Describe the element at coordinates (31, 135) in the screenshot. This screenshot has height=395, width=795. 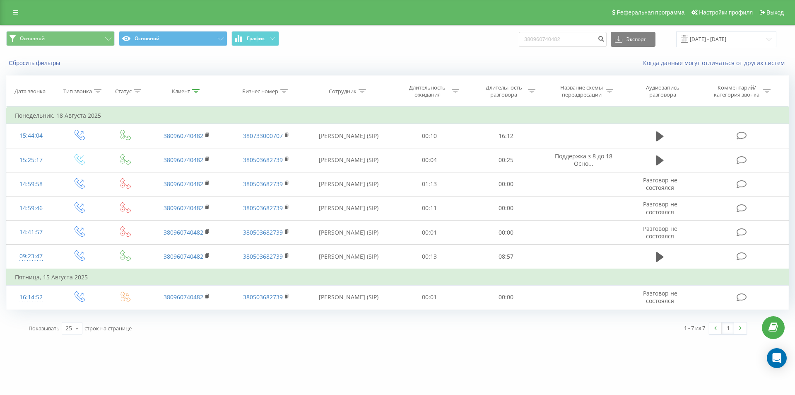
I see `div: 15:44:04` at that location.